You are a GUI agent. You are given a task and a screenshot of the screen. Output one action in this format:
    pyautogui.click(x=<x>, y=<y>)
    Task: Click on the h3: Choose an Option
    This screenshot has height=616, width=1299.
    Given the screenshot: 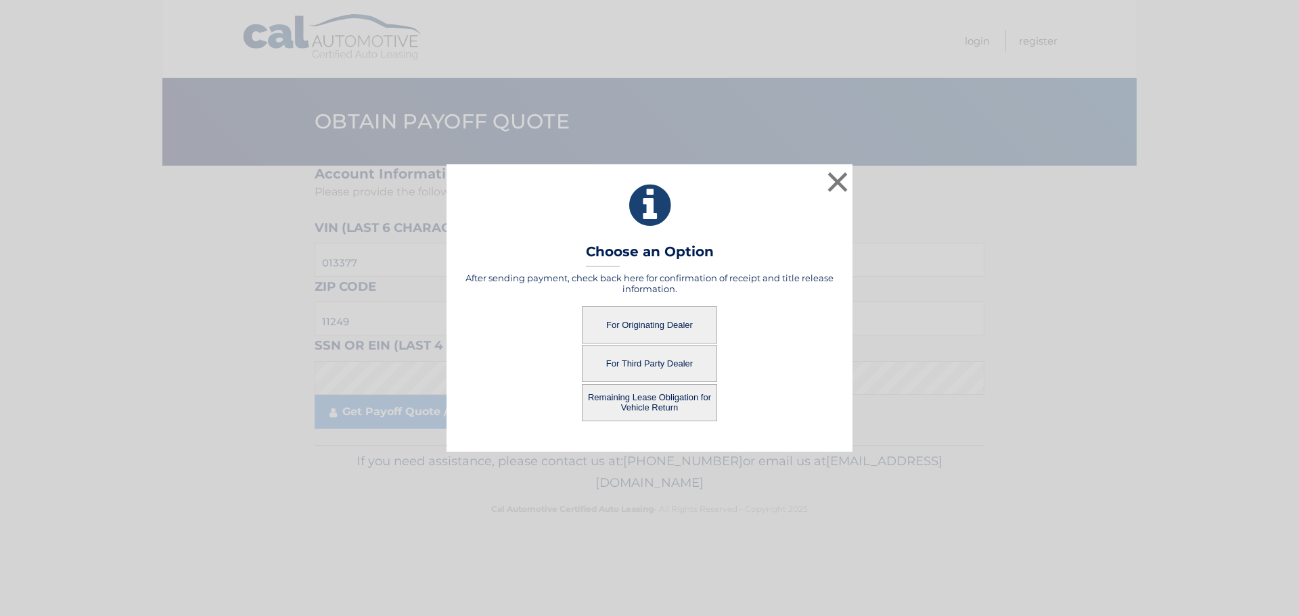 What is the action you would take?
    pyautogui.click(x=649, y=255)
    